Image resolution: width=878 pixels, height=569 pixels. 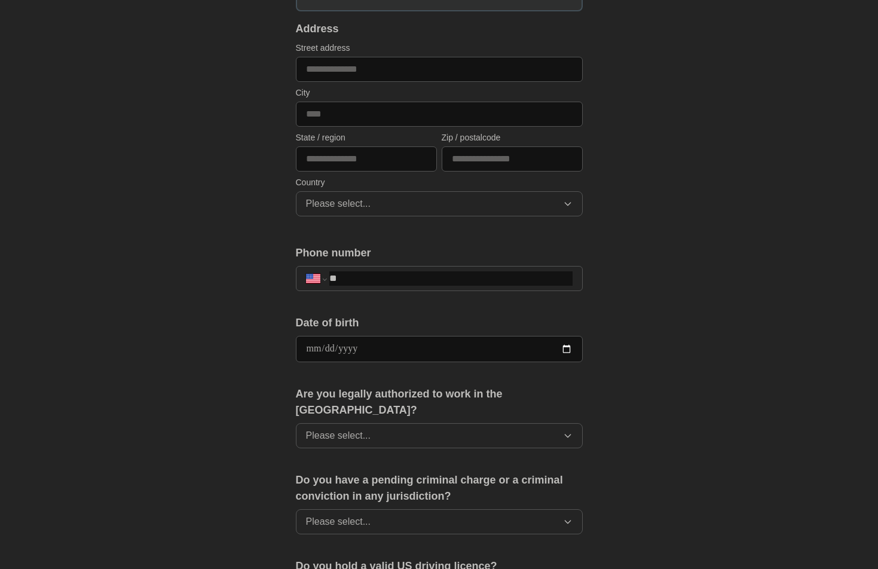 What do you see at coordinates (439, 323) in the screenshot?
I see `label: Date of birth` at bounding box center [439, 323].